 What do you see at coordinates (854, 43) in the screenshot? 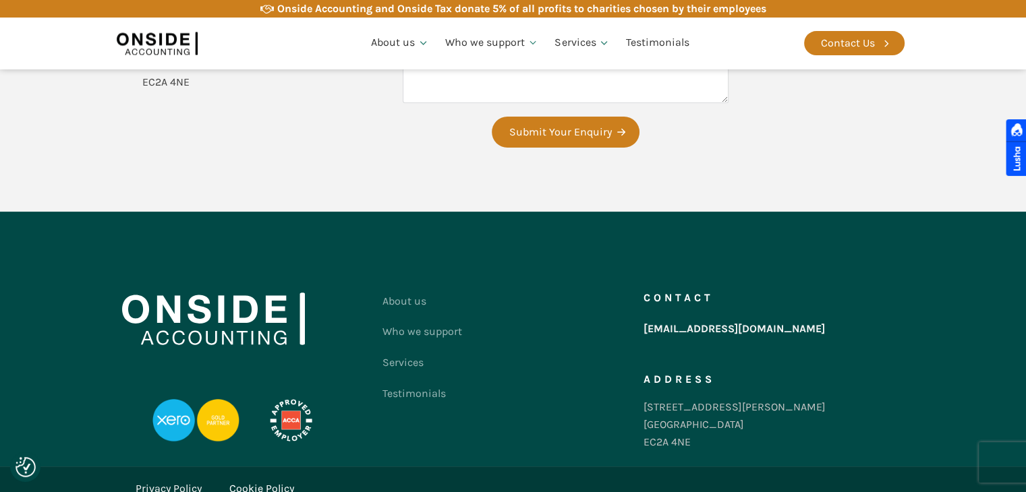
I see `a: Contact Us` at bounding box center [854, 43].